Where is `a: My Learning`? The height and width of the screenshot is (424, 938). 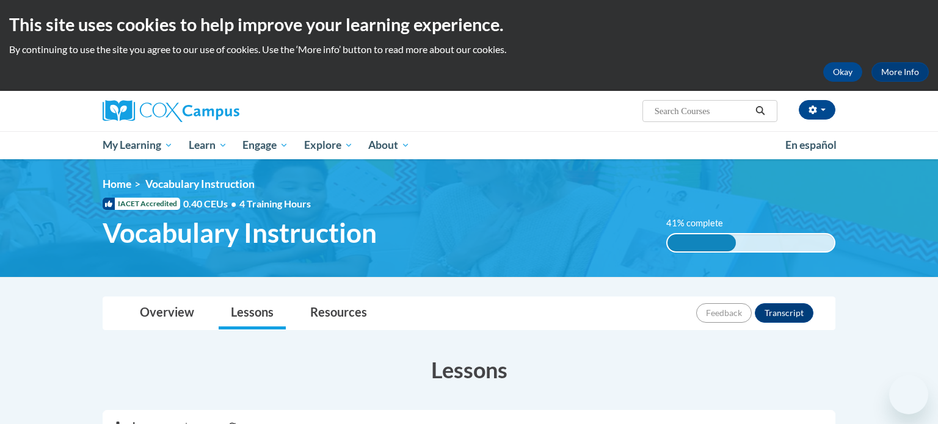
a: My Learning is located at coordinates (137, 145).